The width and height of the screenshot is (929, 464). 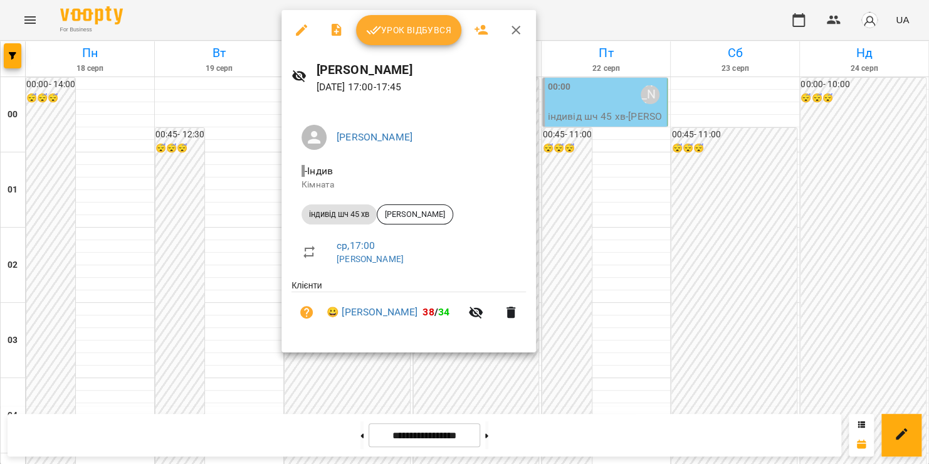 What do you see at coordinates (307, 312) in the screenshot?
I see `button: Візит ще не сплачено. Додати оплату?` at bounding box center [307, 312].